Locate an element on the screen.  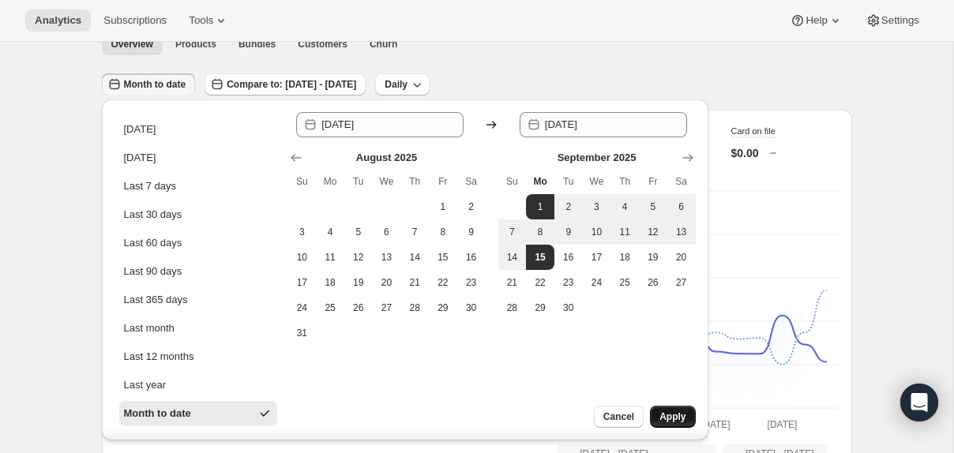
span: Tools is located at coordinates (201, 21).